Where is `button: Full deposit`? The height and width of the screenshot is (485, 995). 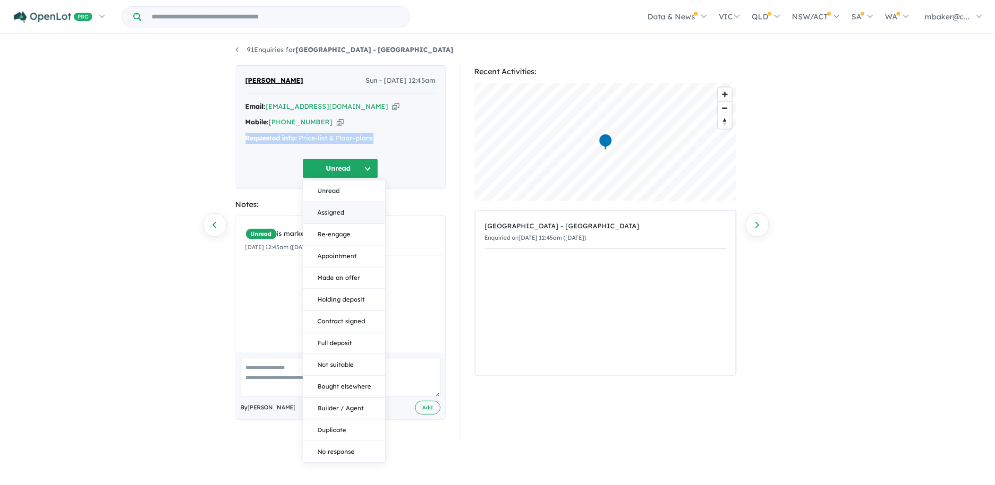
button: Full deposit is located at coordinates (344, 343).